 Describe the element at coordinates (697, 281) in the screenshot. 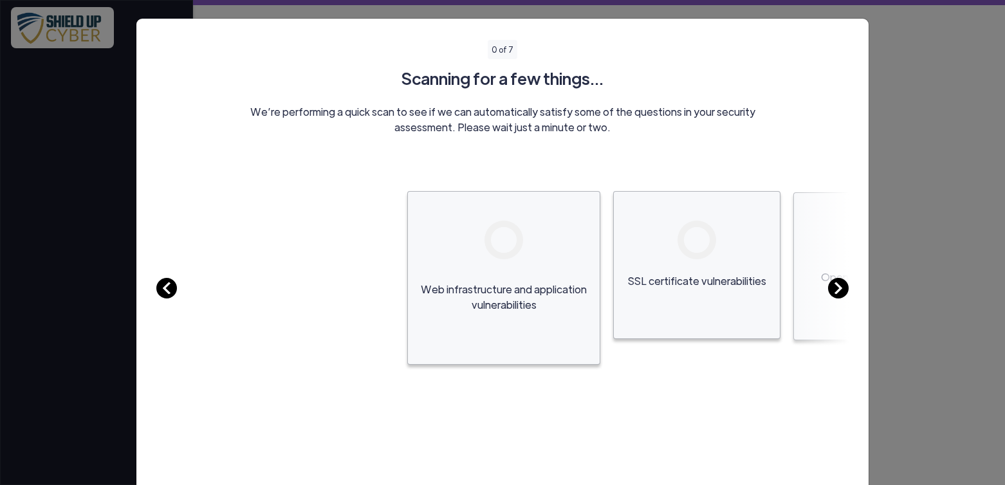

I see `p: SSL certificate vulnerabilities` at that location.